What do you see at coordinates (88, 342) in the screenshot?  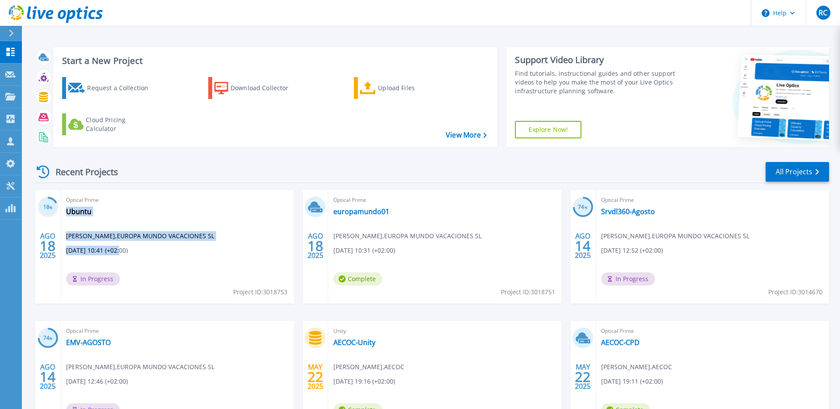 I see `a: EMV-AGOSTO` at bounding box center [88, 342].